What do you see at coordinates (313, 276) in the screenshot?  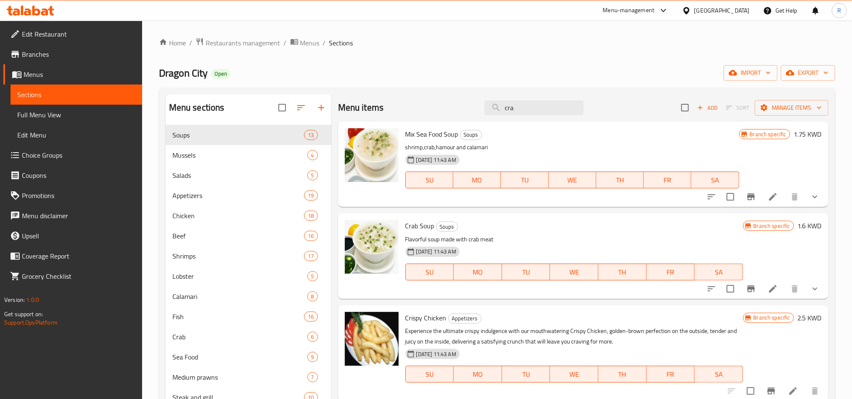 I see `span: 5` at bounding box center [313, 276].